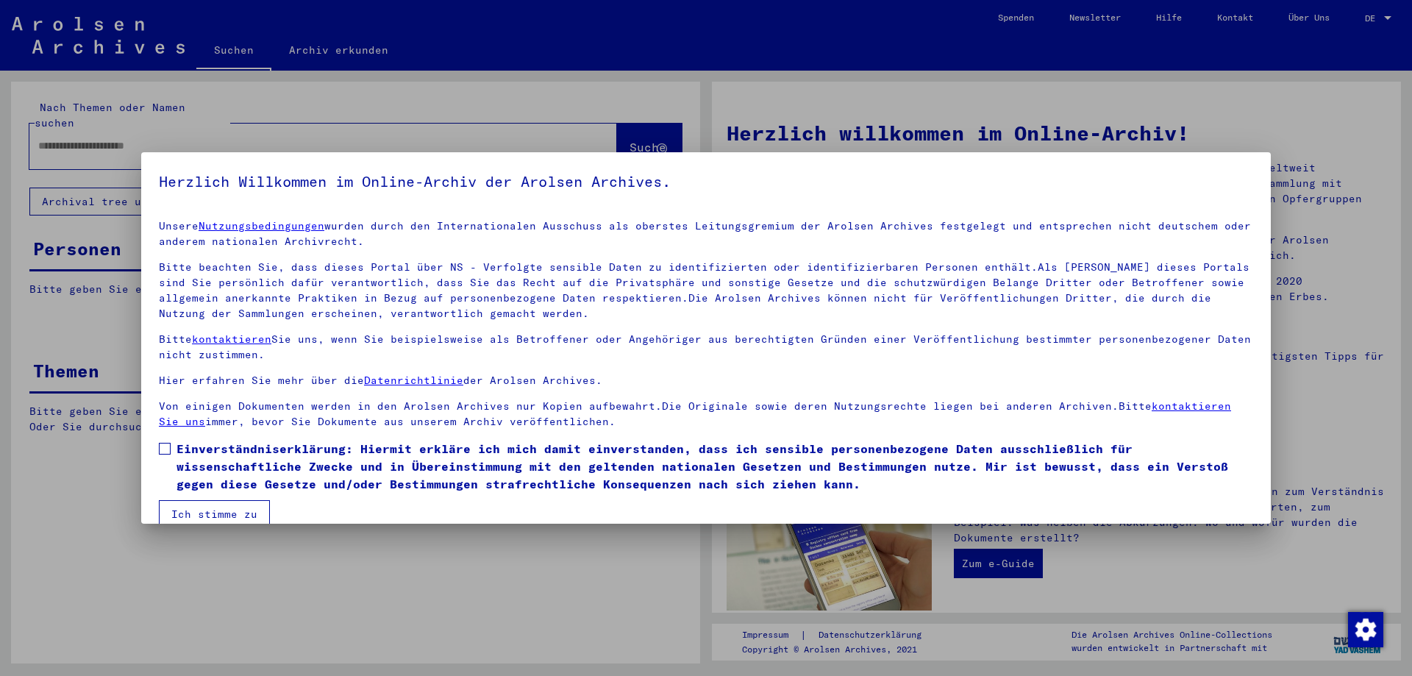 The height and width of the screenshot is (676, 1412). I want to click on a: Datenrichtlinie, so click(413, 380).